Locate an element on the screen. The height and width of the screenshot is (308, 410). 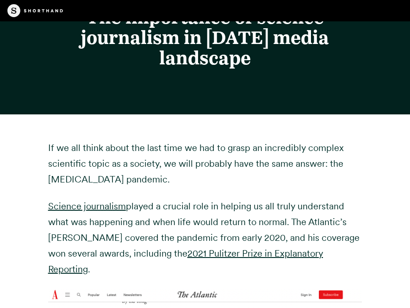
u: 2021 Pulitzer Prize in Explanatory Reporting is located at coordinates (186, 261).